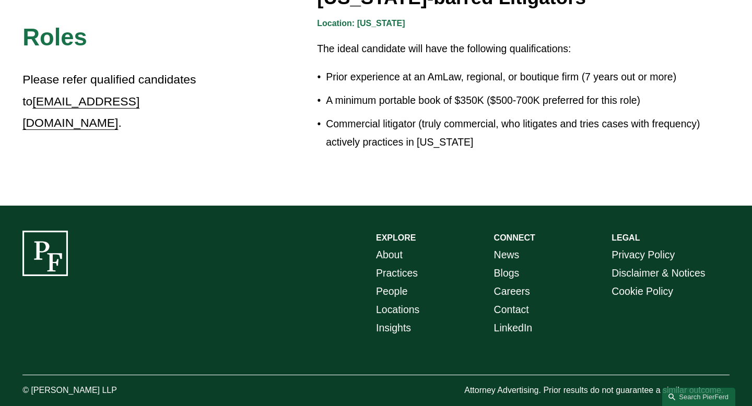 Image resolution: width=752 pixels, height=406 pixels. What do you see at coordinates (389, 255) in the screenshot?
I see `a: About` at bounding box center [389, 255].